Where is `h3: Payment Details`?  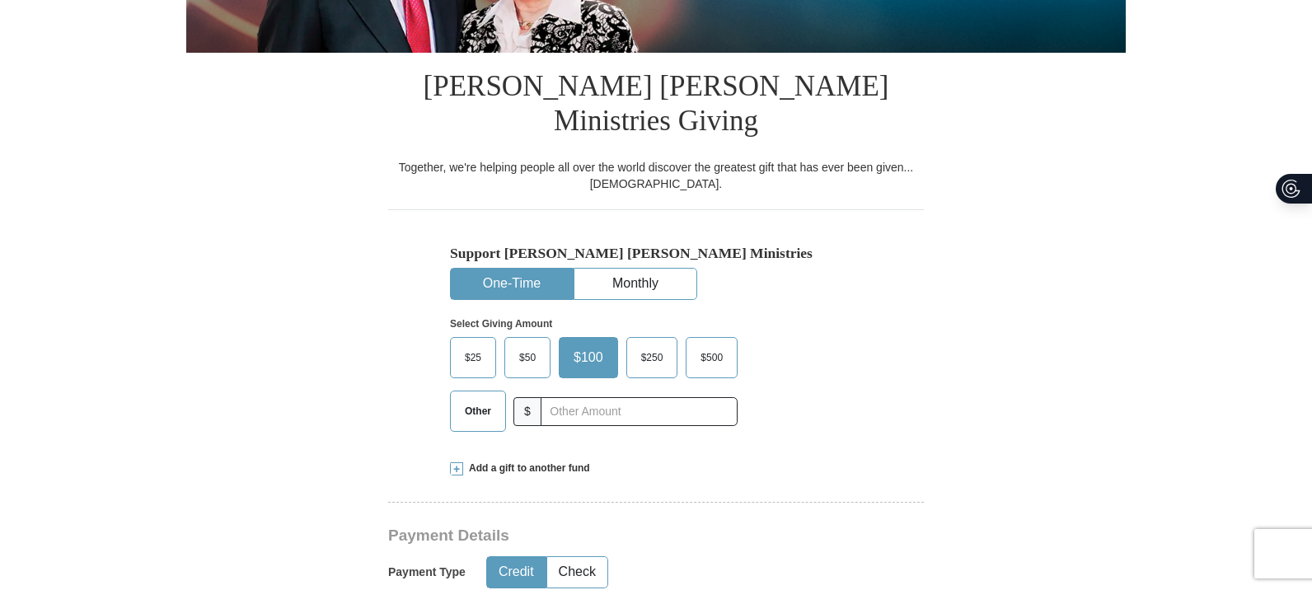 h3: Payment Details is located at coordinates (598, 536).